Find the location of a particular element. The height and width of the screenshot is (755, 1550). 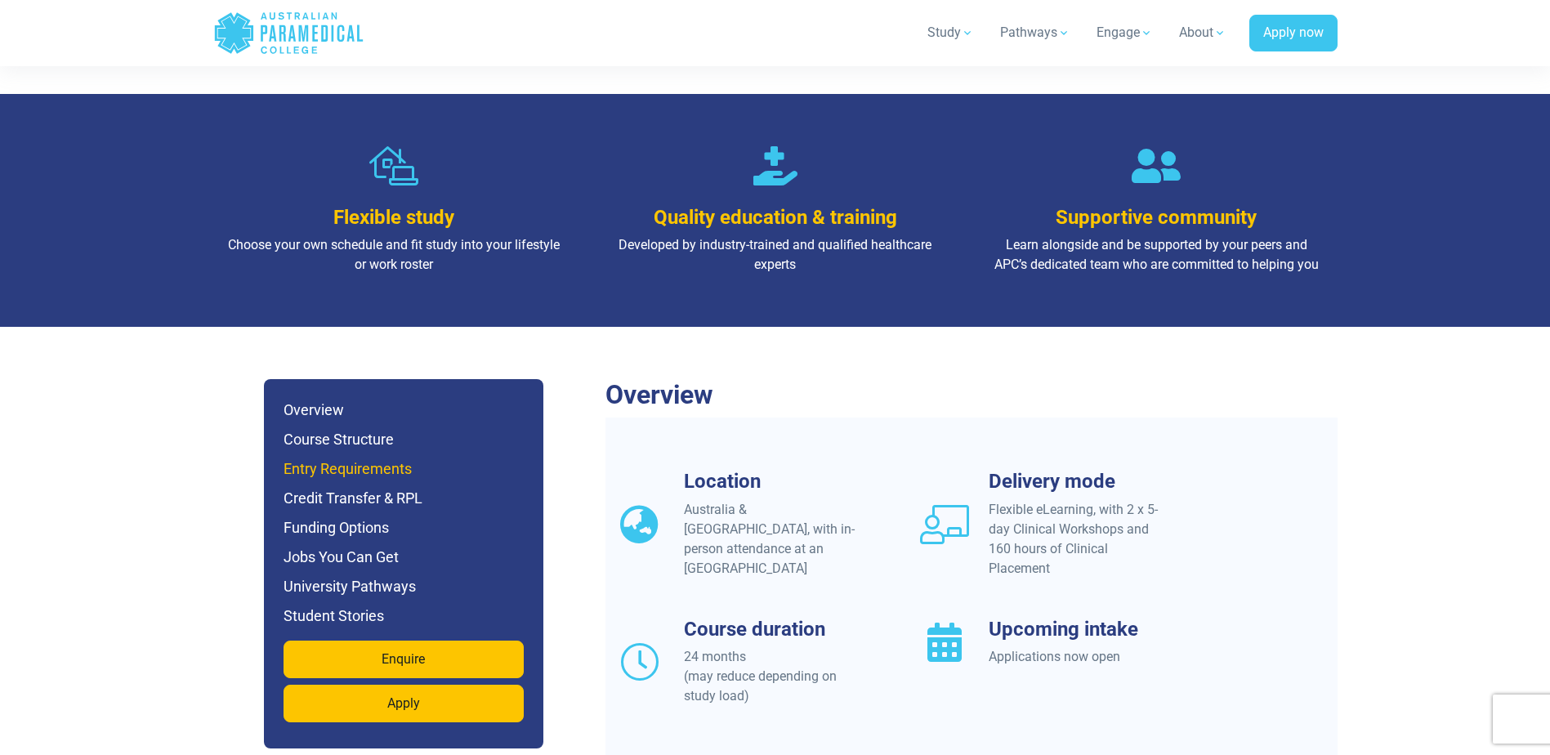

h3: Quality education & training is located at coordinates (774, 217).